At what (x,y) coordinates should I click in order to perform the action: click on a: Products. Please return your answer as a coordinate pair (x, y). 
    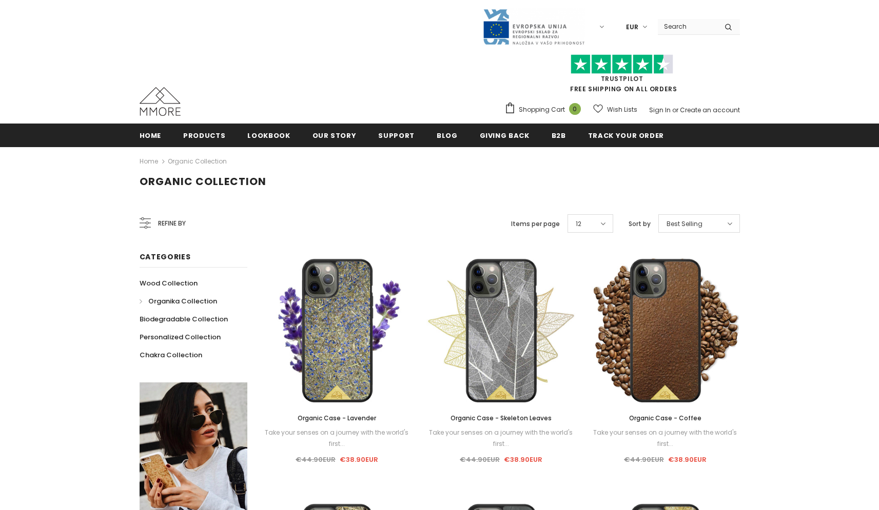
    Looking at the image, I should click on (204, 135).